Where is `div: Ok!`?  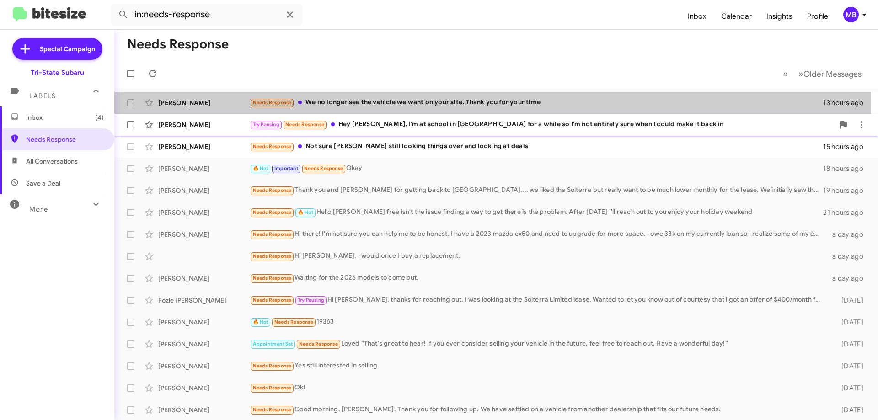 div: Ok! is located at coordinates (538, 388).